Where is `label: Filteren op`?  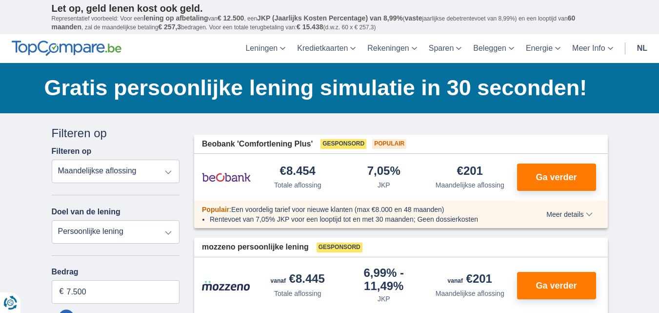
label: Filteren op is located at coordinates (72, 151).